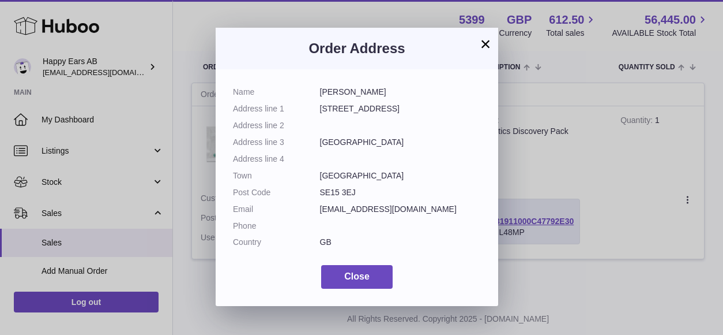  I want to click on dt: Phone, so click(276, 226).